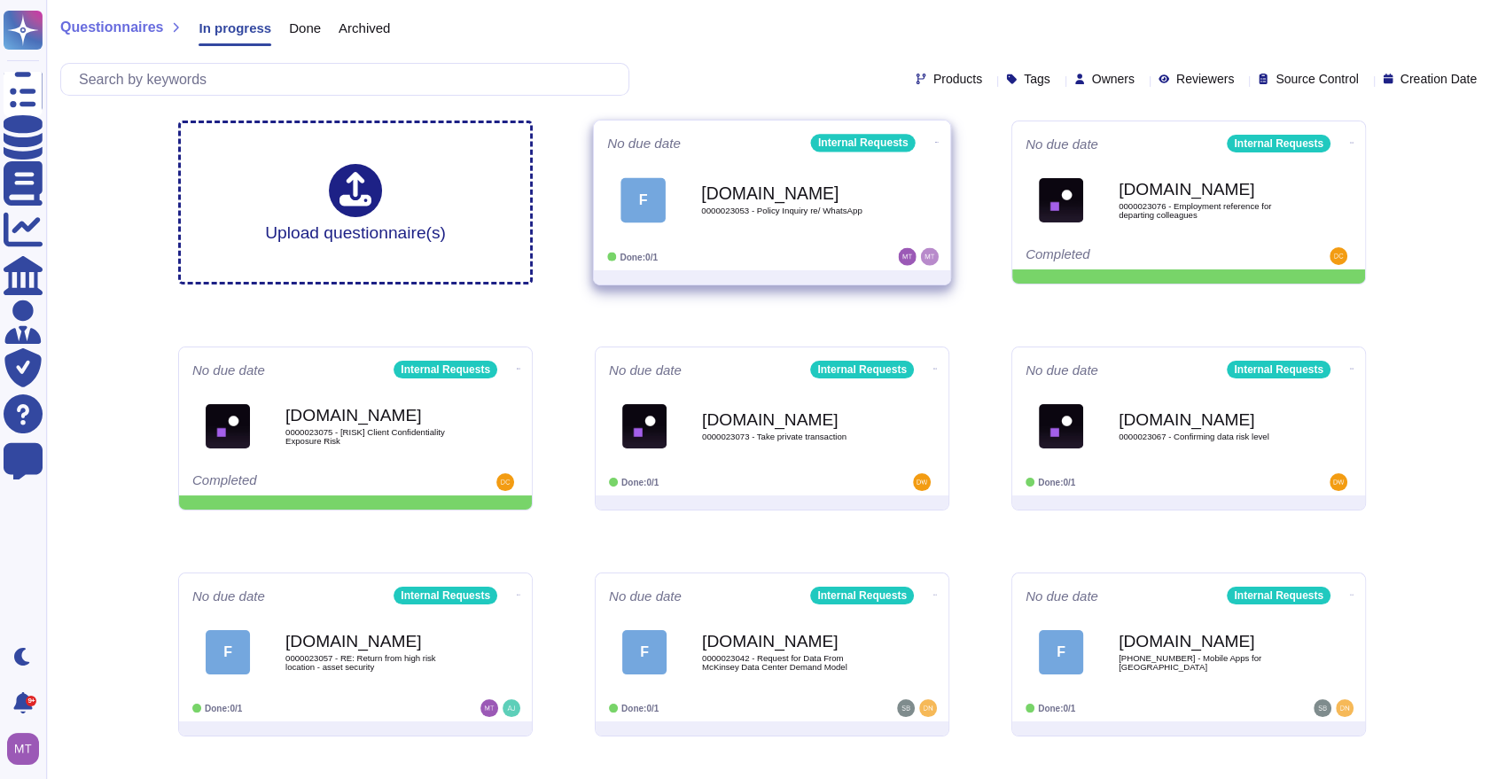 The height and width of the screenshot is (779, 1498). Describe the element at coordinates (305, 27) in the screenshot. I see `span: Done` at that location.